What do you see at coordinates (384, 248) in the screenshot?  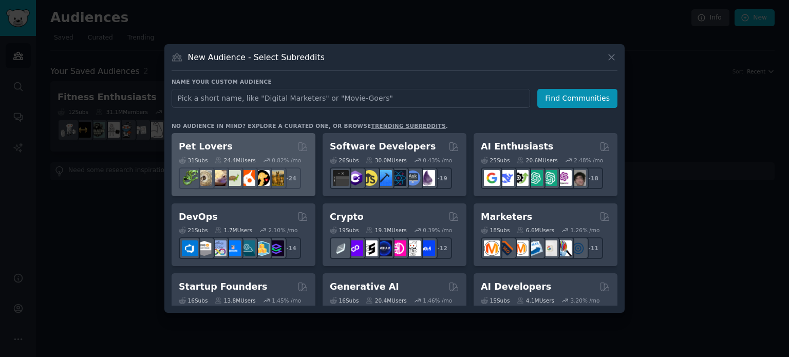 I see `img: web3` at bounding box center [384, 248].